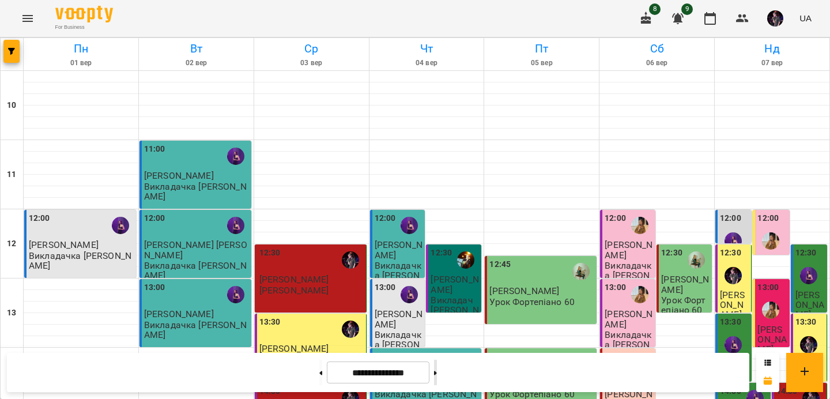 The width and height of the screenshot is (830, 399). Describe the element at coordinates (687, 9) in the screenshot. I see `span: 9` at that location.